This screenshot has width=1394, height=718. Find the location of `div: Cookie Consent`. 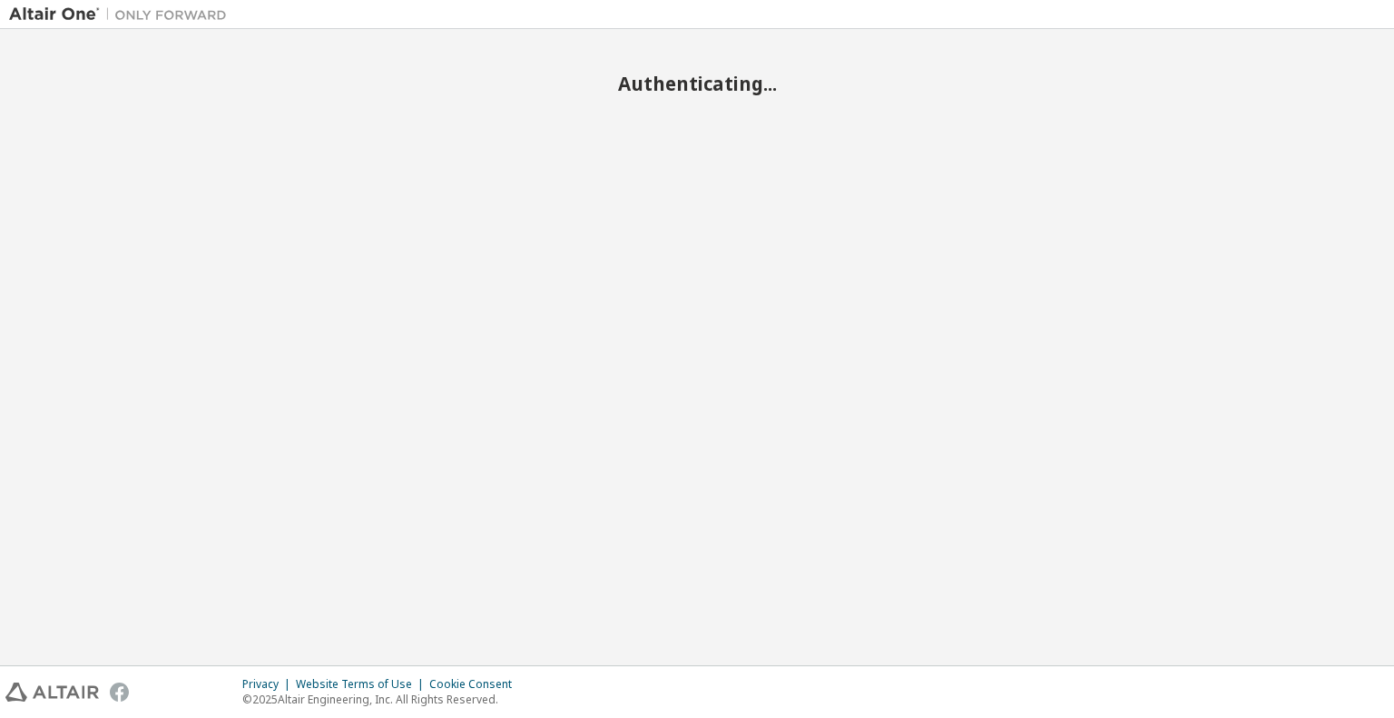

div: Cookie Consent is located at coordinates (475, 684).